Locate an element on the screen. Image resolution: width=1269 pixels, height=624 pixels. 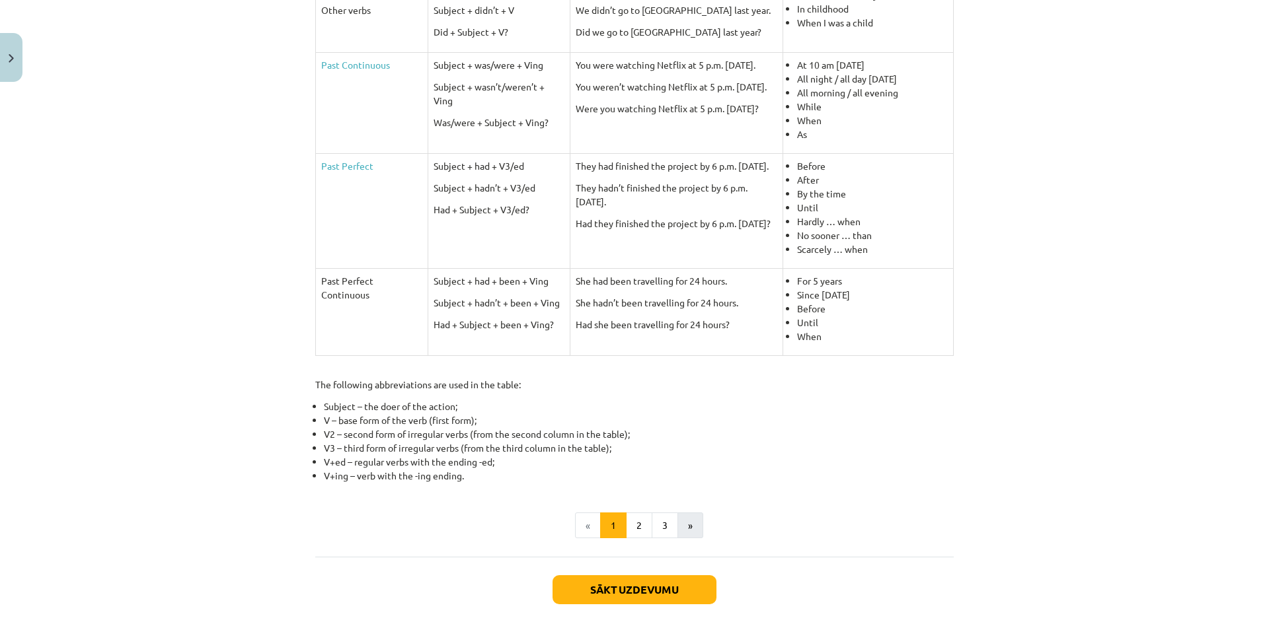
p: Had she been travelling for 24 hours? is located at coordinates (676, 324).